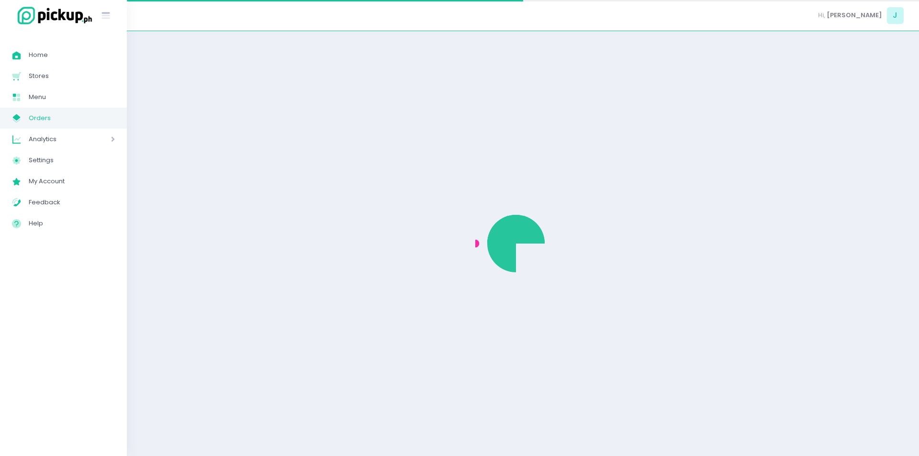  Describe the element at coordinates (72, 203) in the screenshot. I see `span: Feedback` at that location.